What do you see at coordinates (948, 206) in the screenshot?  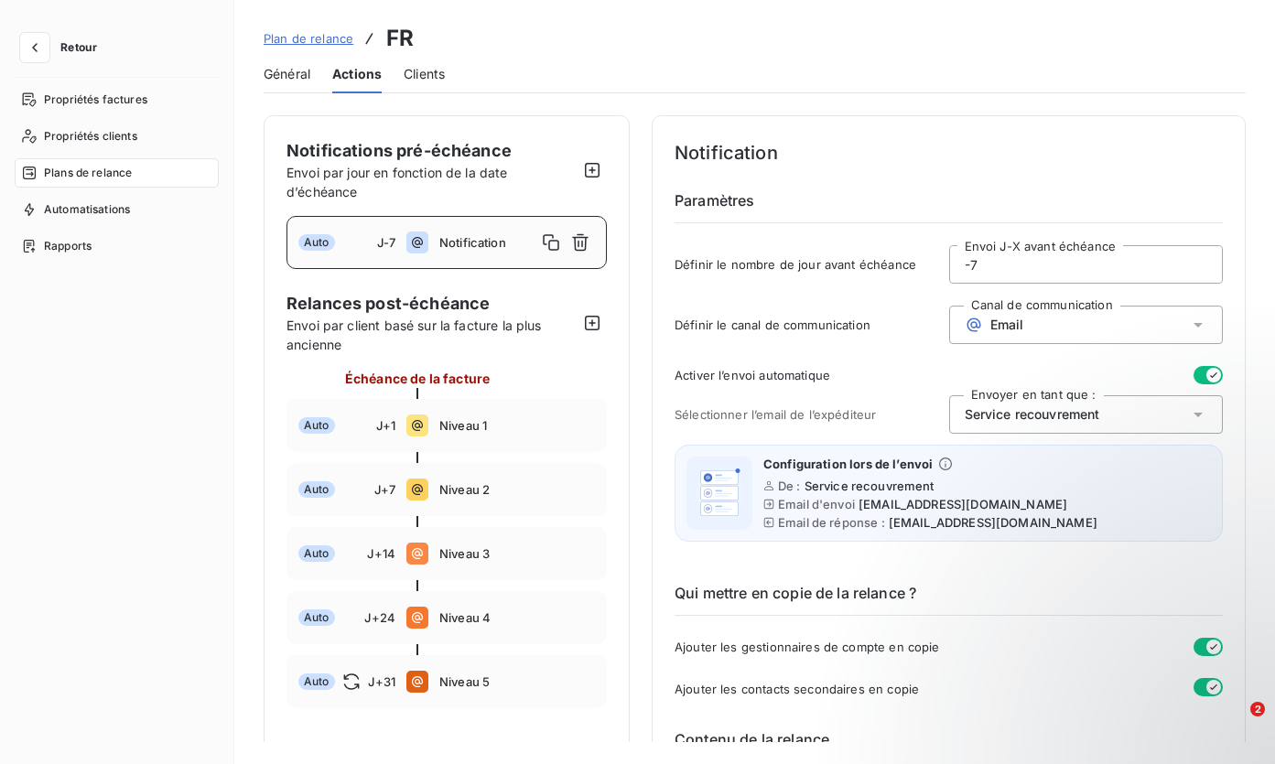 I see `h6: Paramètres` at bounding box center [948, 206].